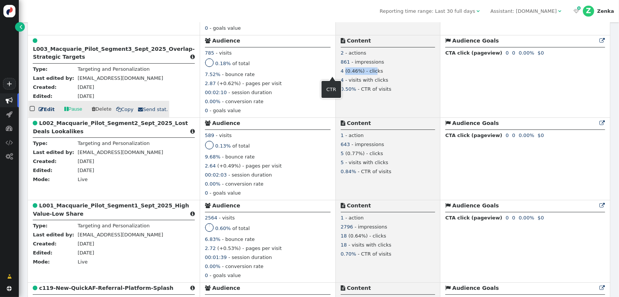 This screenshot has height=297, width=619. What do you see at coordinates (110, 127) in the screenshot?
I see `b: L002_Macquarie_Pilot_Segment2_Sept_2025_Lost Deals Lookalikes` at bounding box center [110, 127].